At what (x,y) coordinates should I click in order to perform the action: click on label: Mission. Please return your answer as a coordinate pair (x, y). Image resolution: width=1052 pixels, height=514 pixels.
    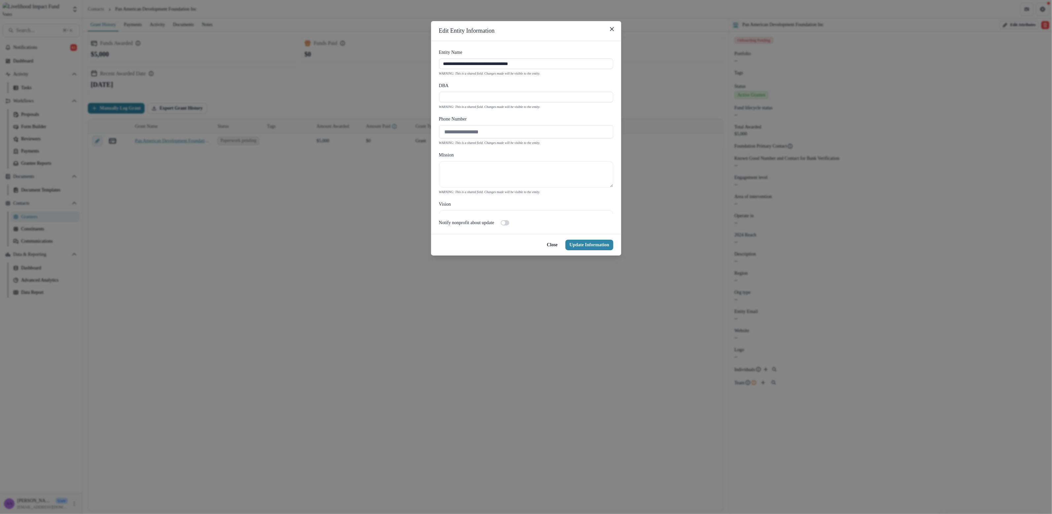
    Looking at the image, I should click on (524, 155).